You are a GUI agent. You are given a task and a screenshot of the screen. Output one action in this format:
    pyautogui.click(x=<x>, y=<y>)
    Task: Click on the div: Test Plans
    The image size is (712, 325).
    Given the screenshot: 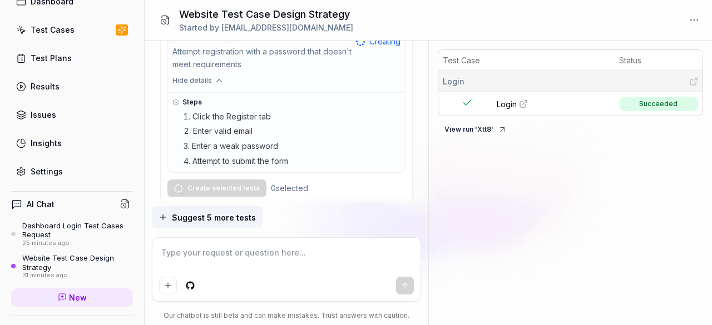 What is the action you would take?
    pyautogui.click(x=51, y=58)
    